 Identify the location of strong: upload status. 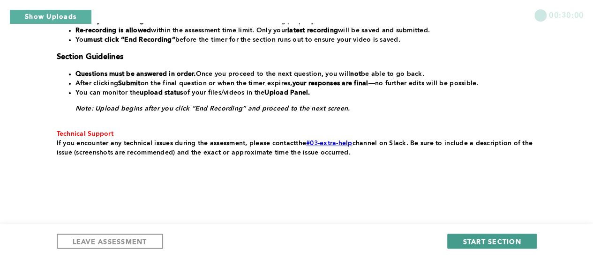
(161, 93).